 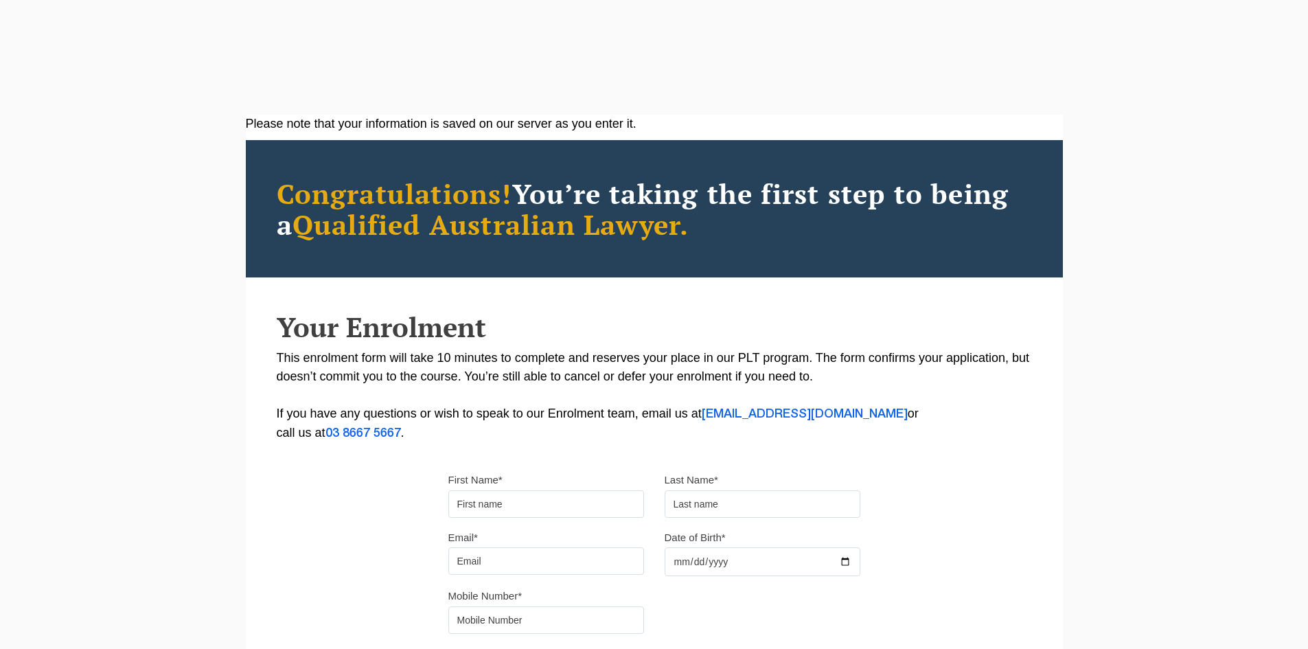 I want to click on a: 03 8667 5667, so click(x=363, y=433).